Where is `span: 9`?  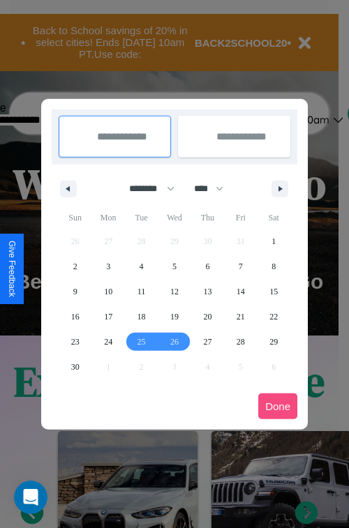 span: 9 is located at coordinates (75, 291).